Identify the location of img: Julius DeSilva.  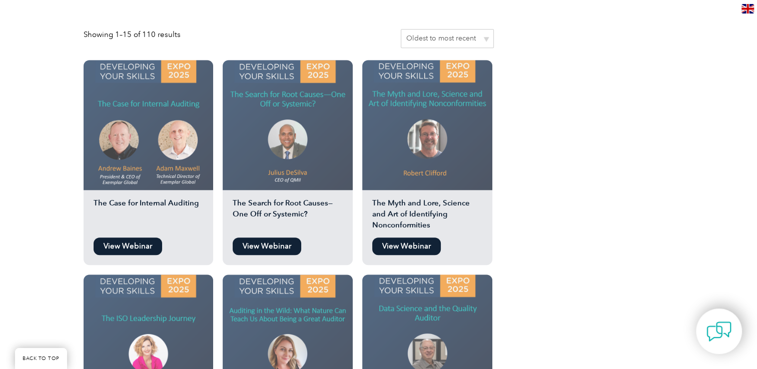
(288, 125).